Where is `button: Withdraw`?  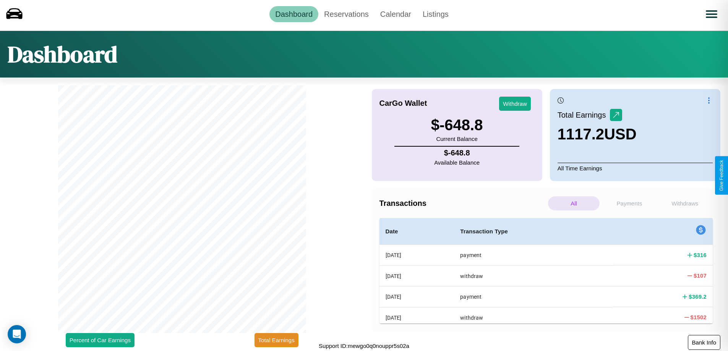
button: Withdraw is located at coordinates (515, 104).